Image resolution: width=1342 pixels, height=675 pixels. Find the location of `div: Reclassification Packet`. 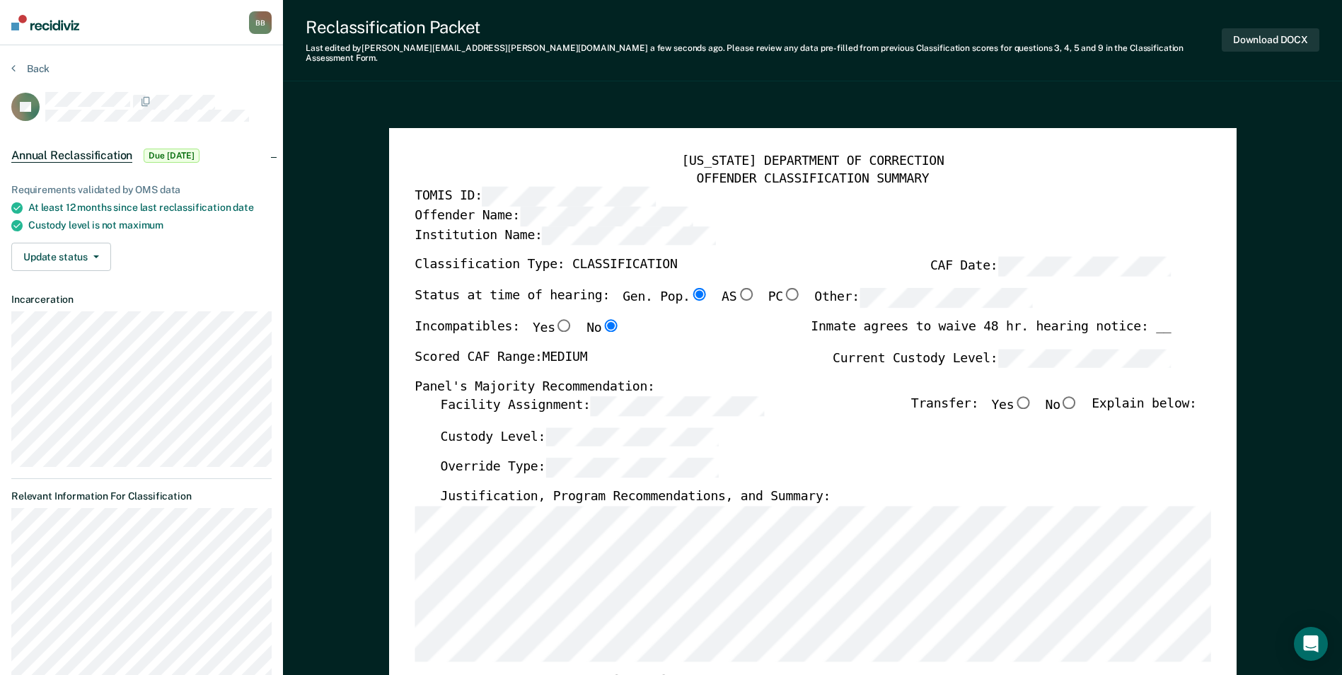

div: Reclassification Packet is located at coordinates (763, 27).